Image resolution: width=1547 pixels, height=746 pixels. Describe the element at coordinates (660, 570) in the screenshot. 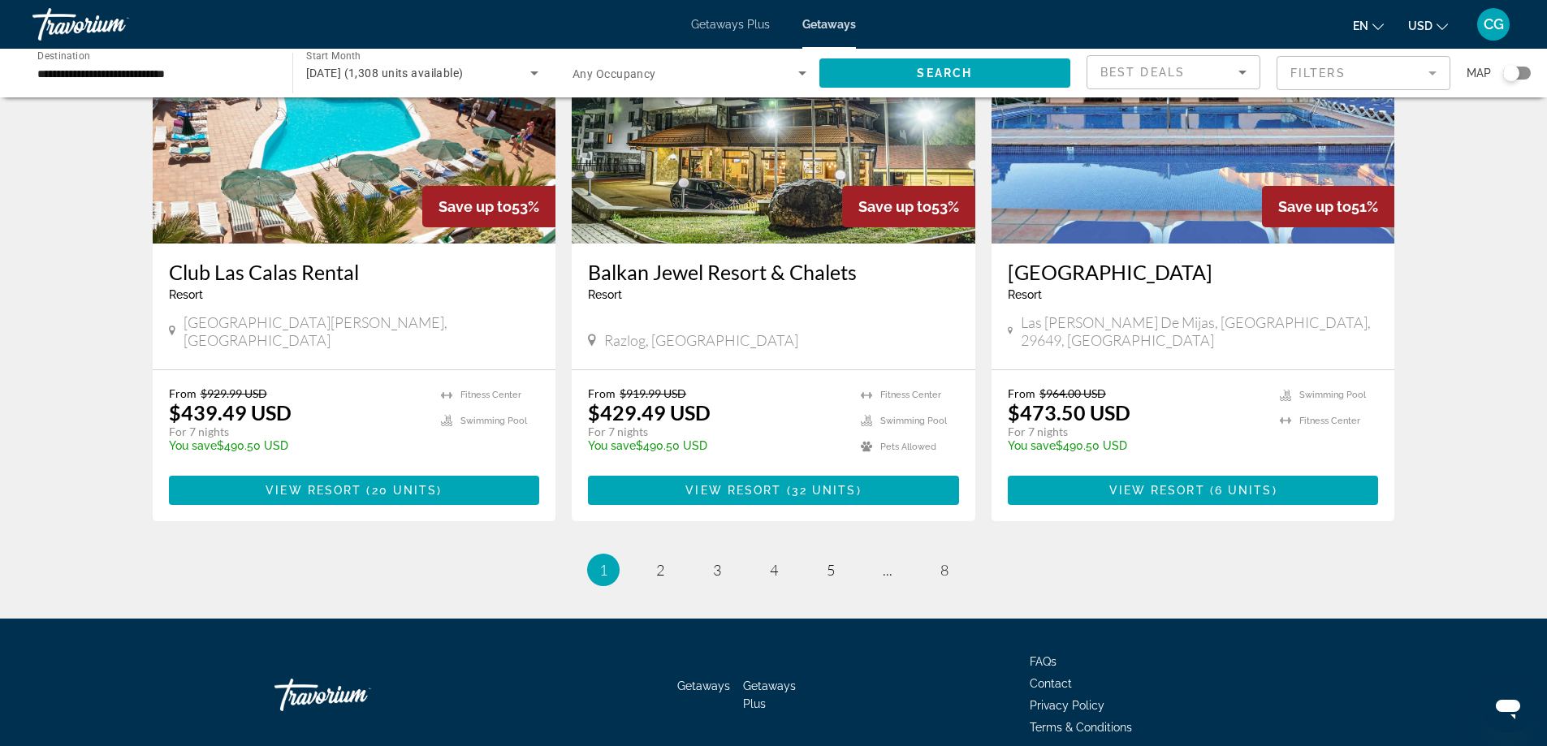

I see `span: 2` at that location.